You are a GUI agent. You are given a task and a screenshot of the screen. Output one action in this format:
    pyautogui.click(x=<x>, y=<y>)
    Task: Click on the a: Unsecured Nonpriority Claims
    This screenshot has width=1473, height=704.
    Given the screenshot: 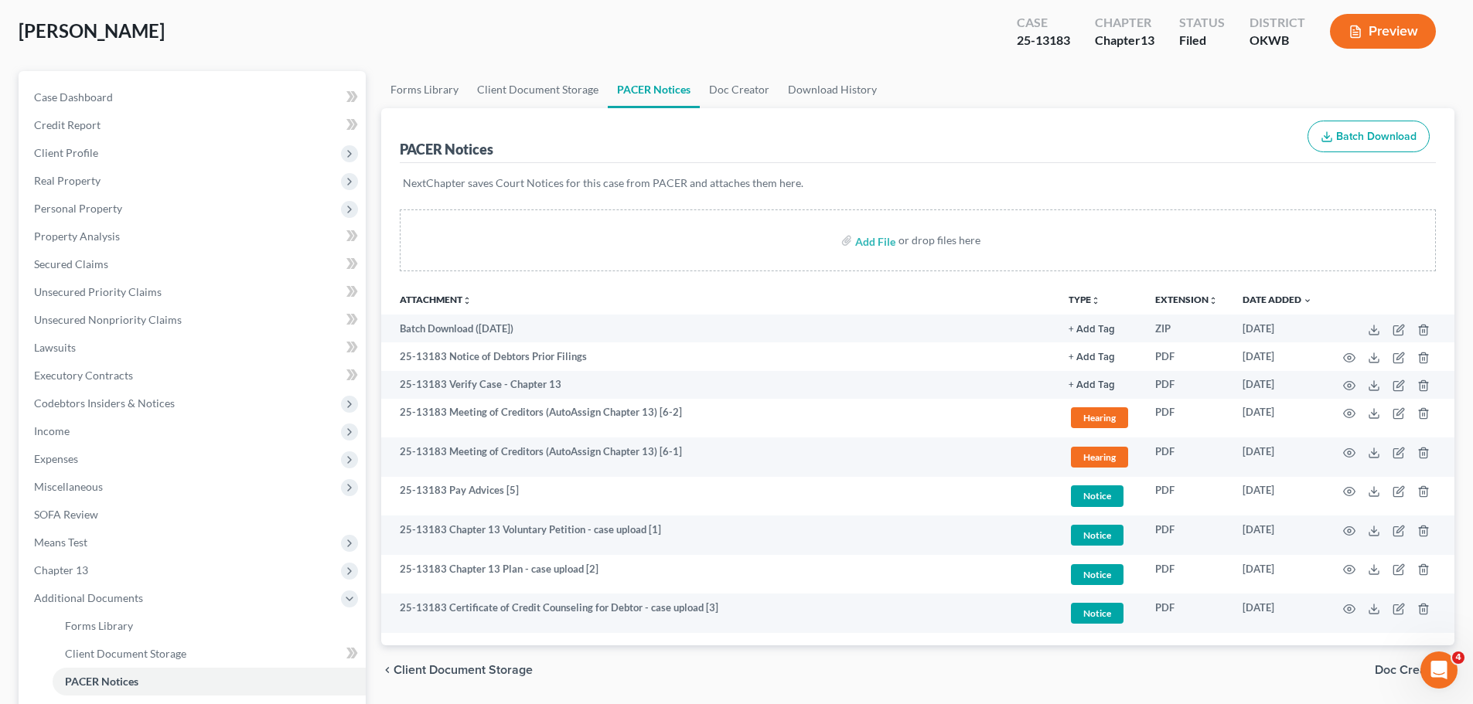 What is the action you would take?
    pyautogui.click(x=193, y=320)
    